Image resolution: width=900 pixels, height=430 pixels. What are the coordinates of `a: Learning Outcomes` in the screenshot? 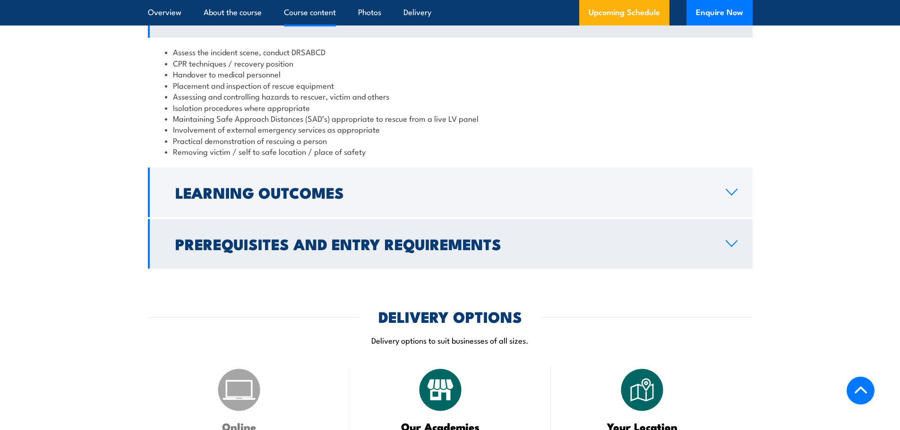 It's located at (450, 192).